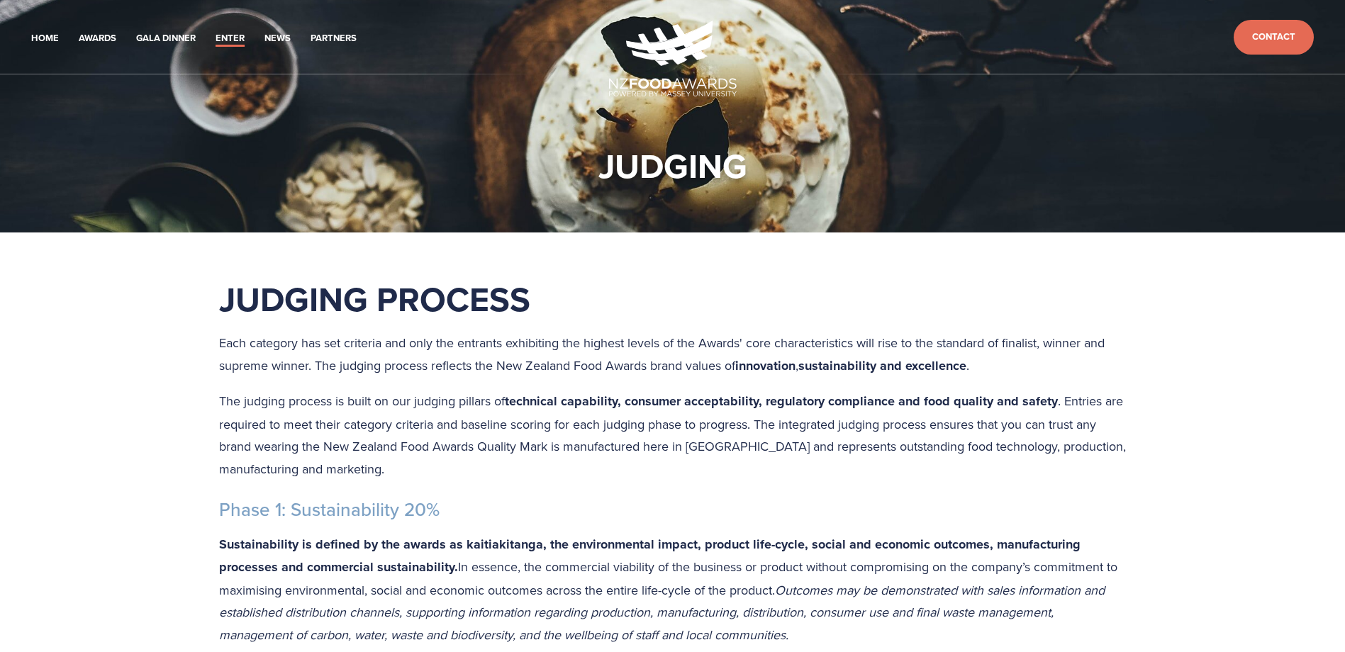  What do you see at coordinates (781, 401) in the screenshot?
I see `strong: technical capability, consumer acceptability, regulatory compliance and food quality and safety` at bounding box center [781, 401].